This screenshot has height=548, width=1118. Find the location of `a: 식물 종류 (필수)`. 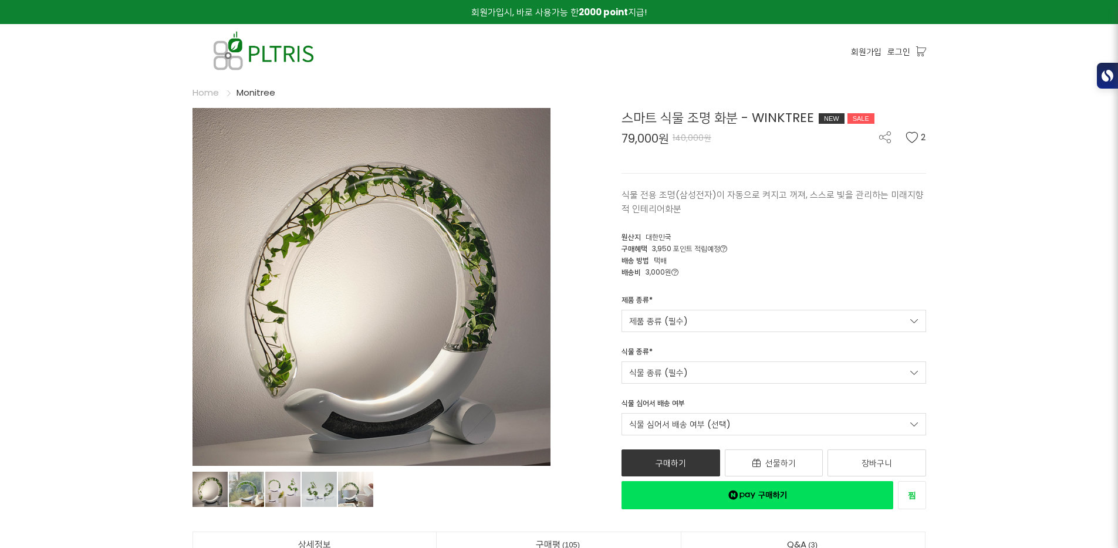

a: 식물 종류 (필수) is located at coordinates (773, 373).